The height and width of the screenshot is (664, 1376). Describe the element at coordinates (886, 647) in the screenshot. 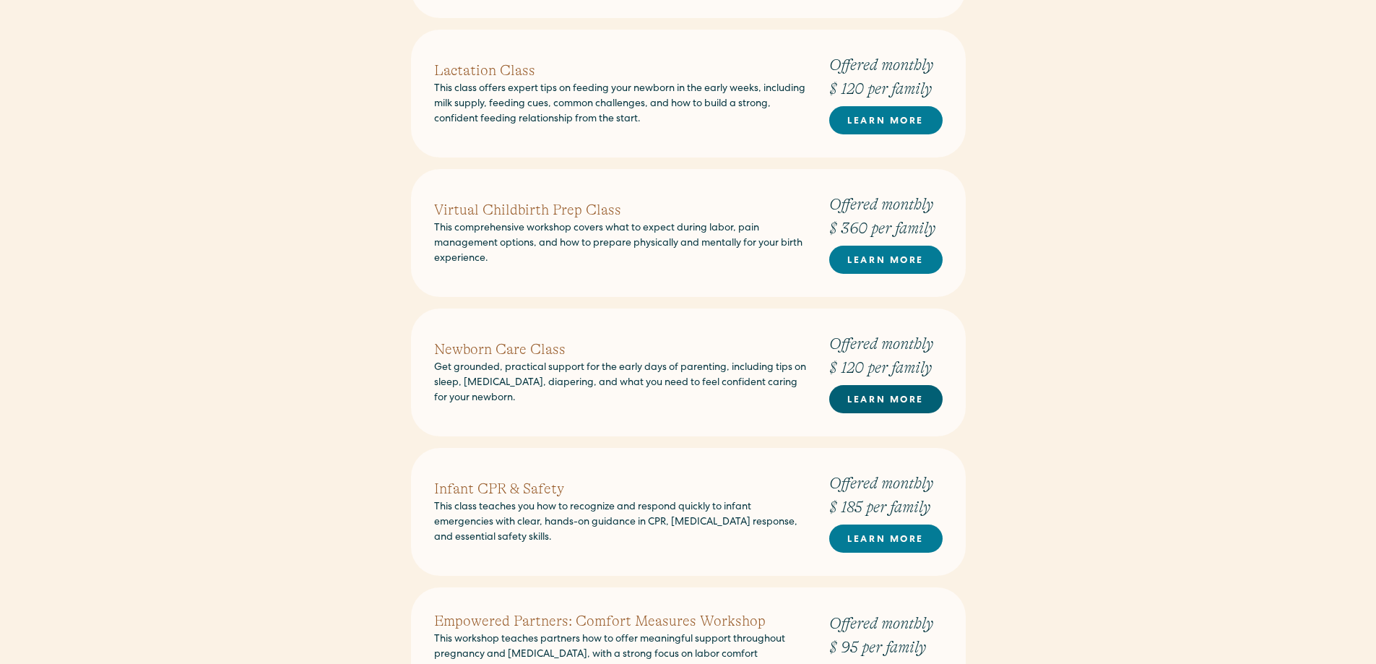

I see `div: $ 95 per family` at that location.